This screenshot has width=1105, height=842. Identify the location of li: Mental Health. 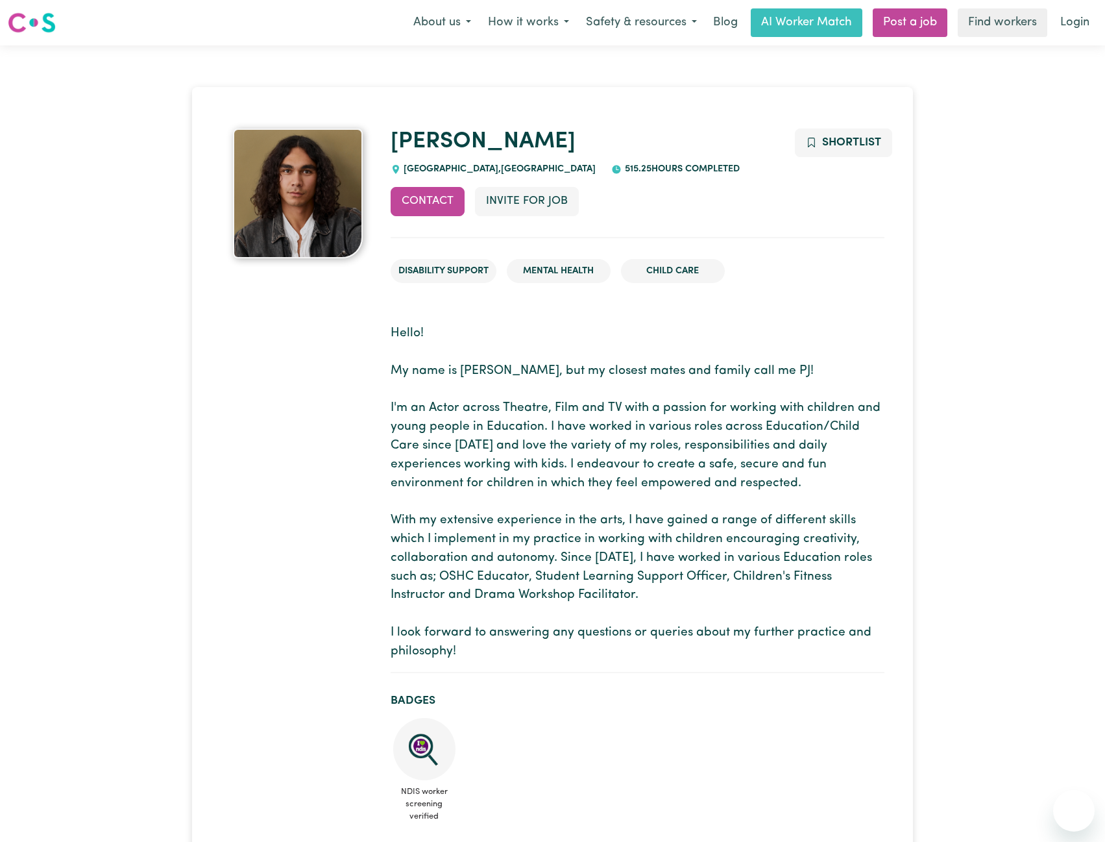
(559, 271).